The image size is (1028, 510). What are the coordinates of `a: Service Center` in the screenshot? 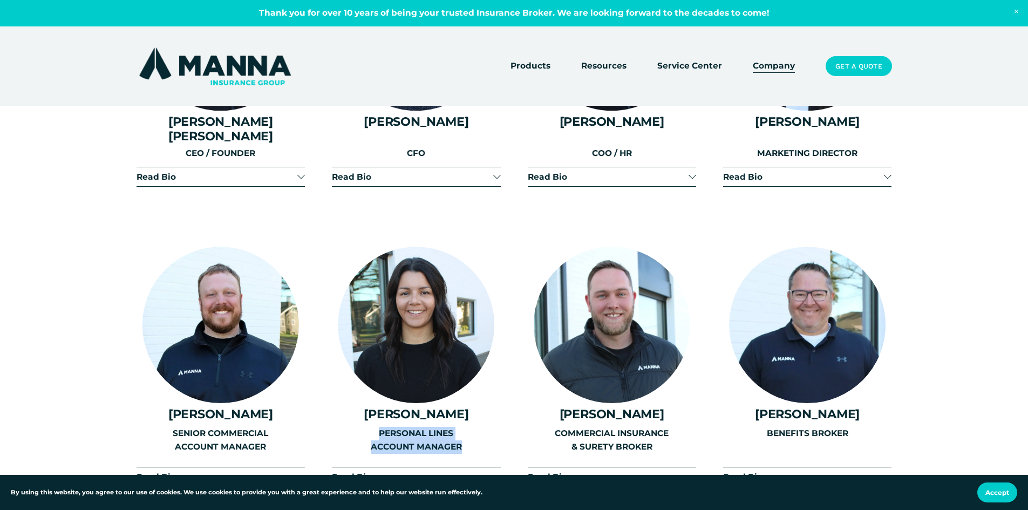 It's located at (689, 66).